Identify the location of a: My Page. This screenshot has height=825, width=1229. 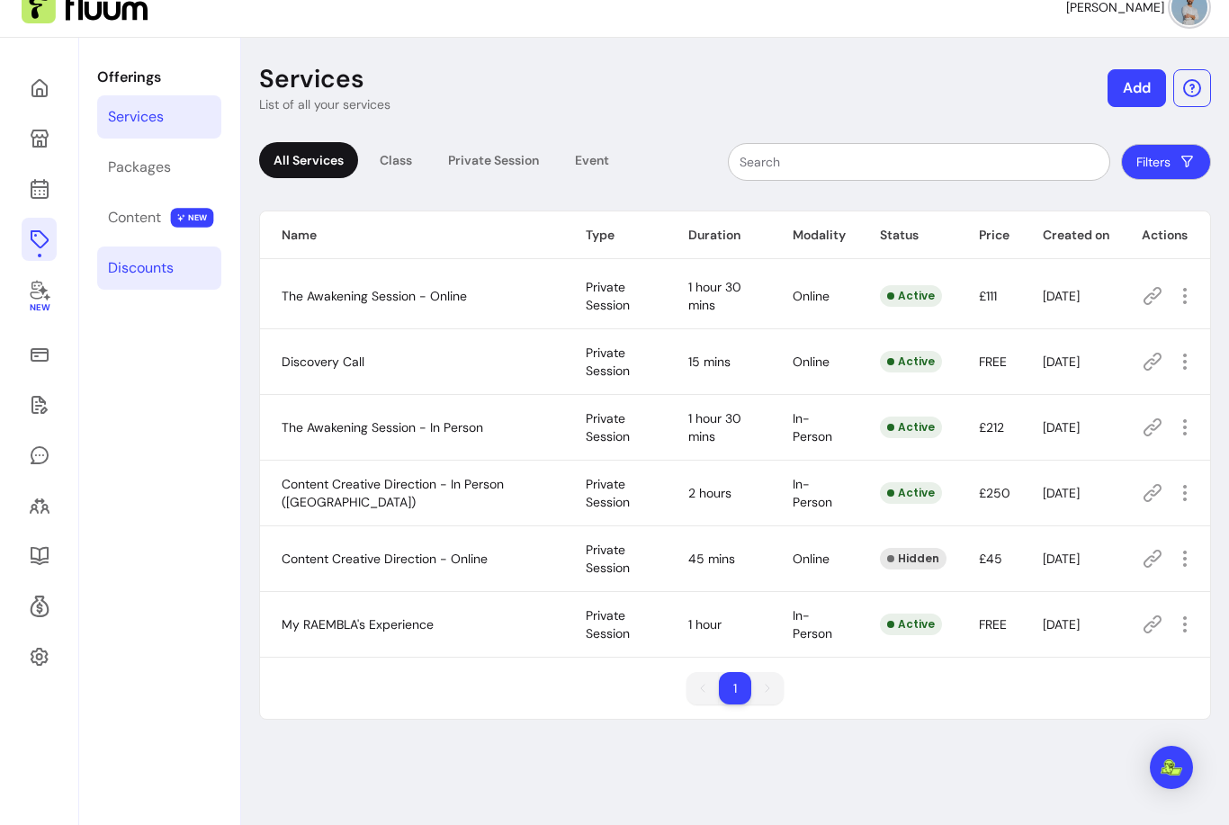
(39, 139).